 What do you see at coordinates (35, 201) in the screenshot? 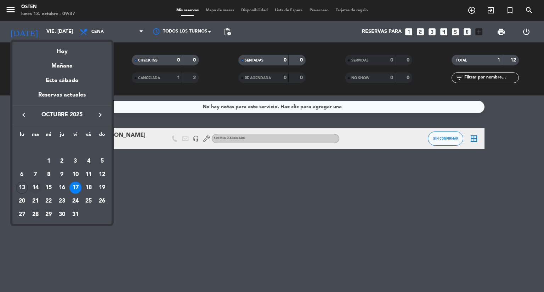
I see `td: 21 de octubre de 2025` at bounding box center [35, 201].